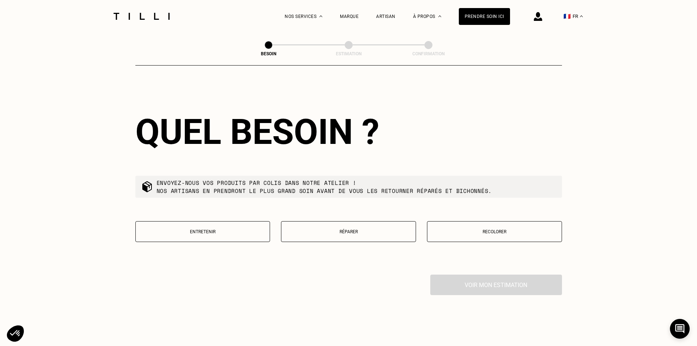 This screenshot has height=346, width=697. Describe the element at coordinates (485, 16) in the screenshot. I see `a: Prendre soin ici` at that location.